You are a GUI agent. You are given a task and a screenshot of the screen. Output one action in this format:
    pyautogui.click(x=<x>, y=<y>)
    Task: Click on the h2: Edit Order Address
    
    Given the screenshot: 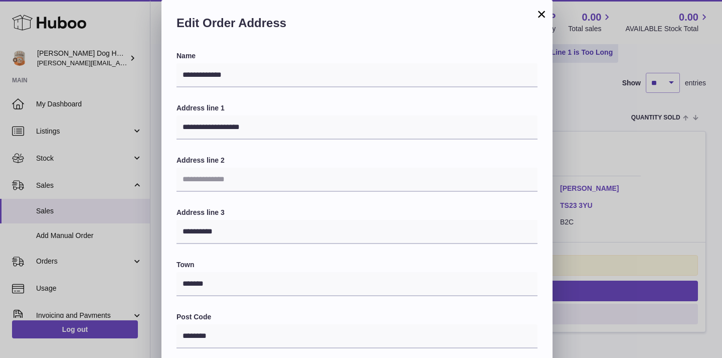 What is the action you would take?
    pyautogui.click(x=357, y=26)
    